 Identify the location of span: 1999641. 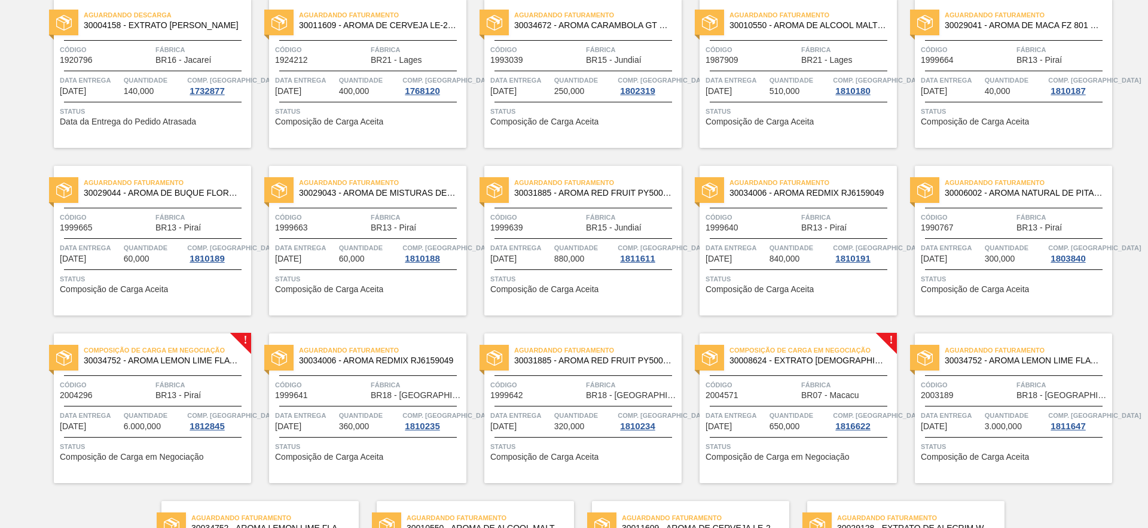
(291, 395).